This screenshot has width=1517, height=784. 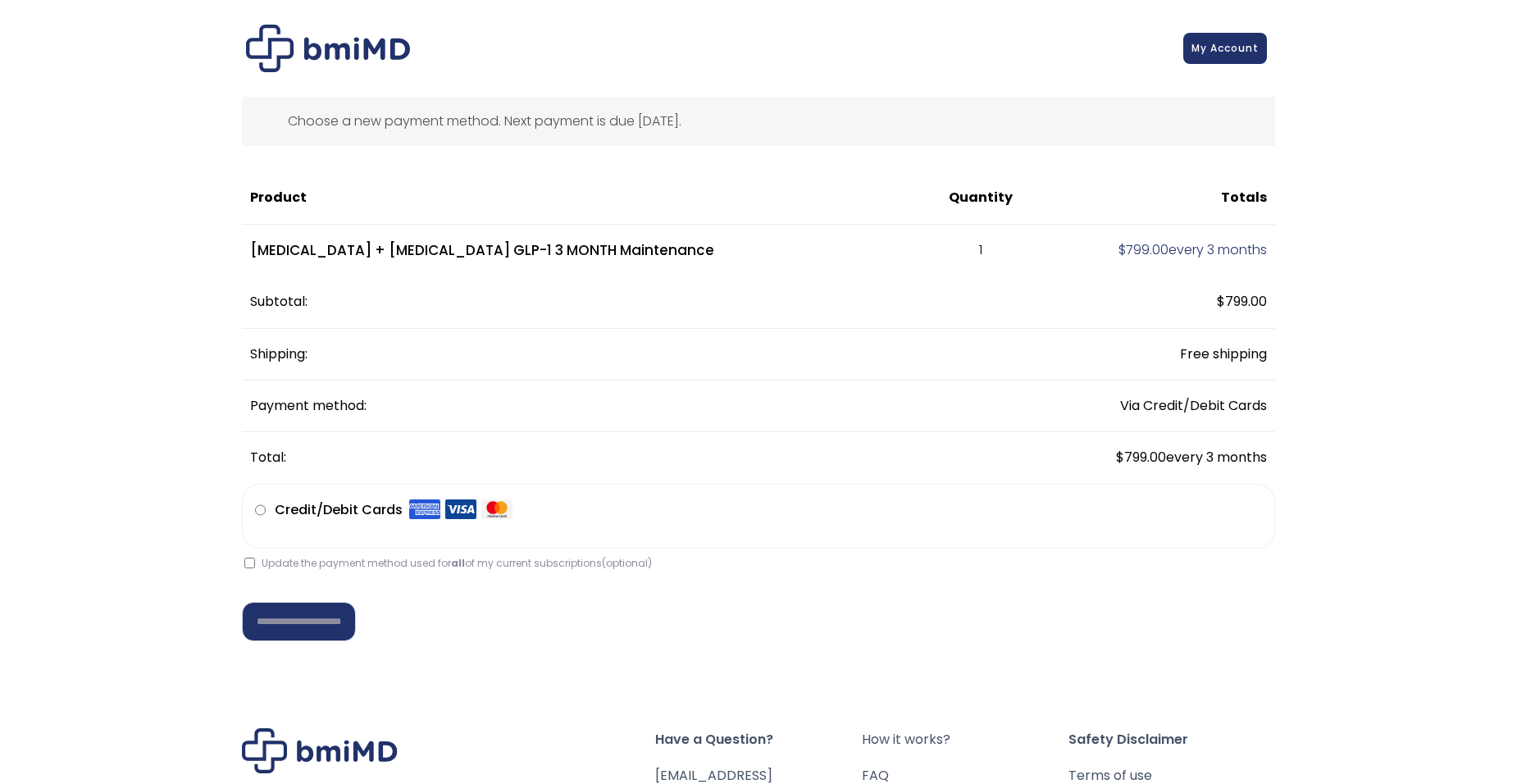 I want to click on a: My Account, so click(x=1225, y=49).